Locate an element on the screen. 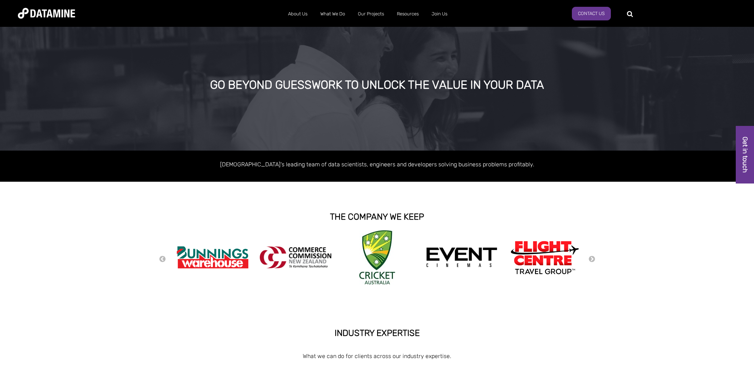 The height and width of the screenshot is (367, 754). a: Join Us is located at coordinates (439, 14).